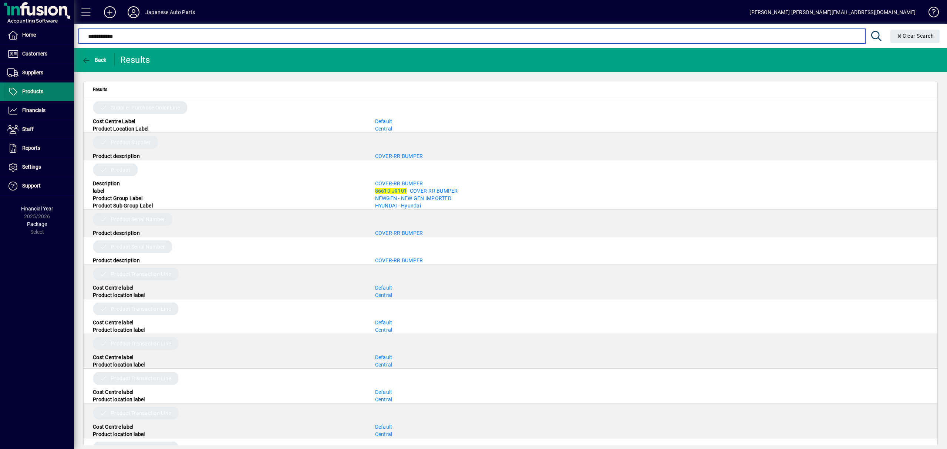 The height and width of the screenshot is (449, 947). I want to click on div: Results, so click(136, 60).